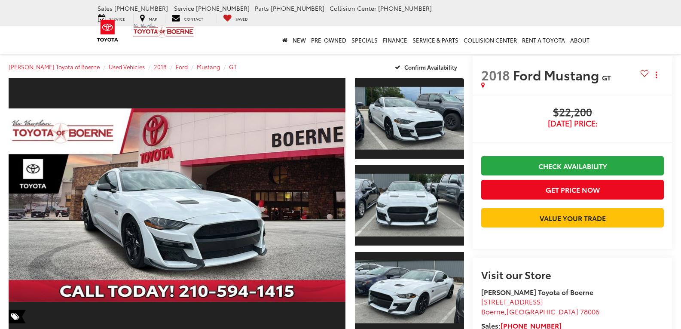 This screenshot has width=681, height=329. I want to click on img: Toyota, so click(107, 31).